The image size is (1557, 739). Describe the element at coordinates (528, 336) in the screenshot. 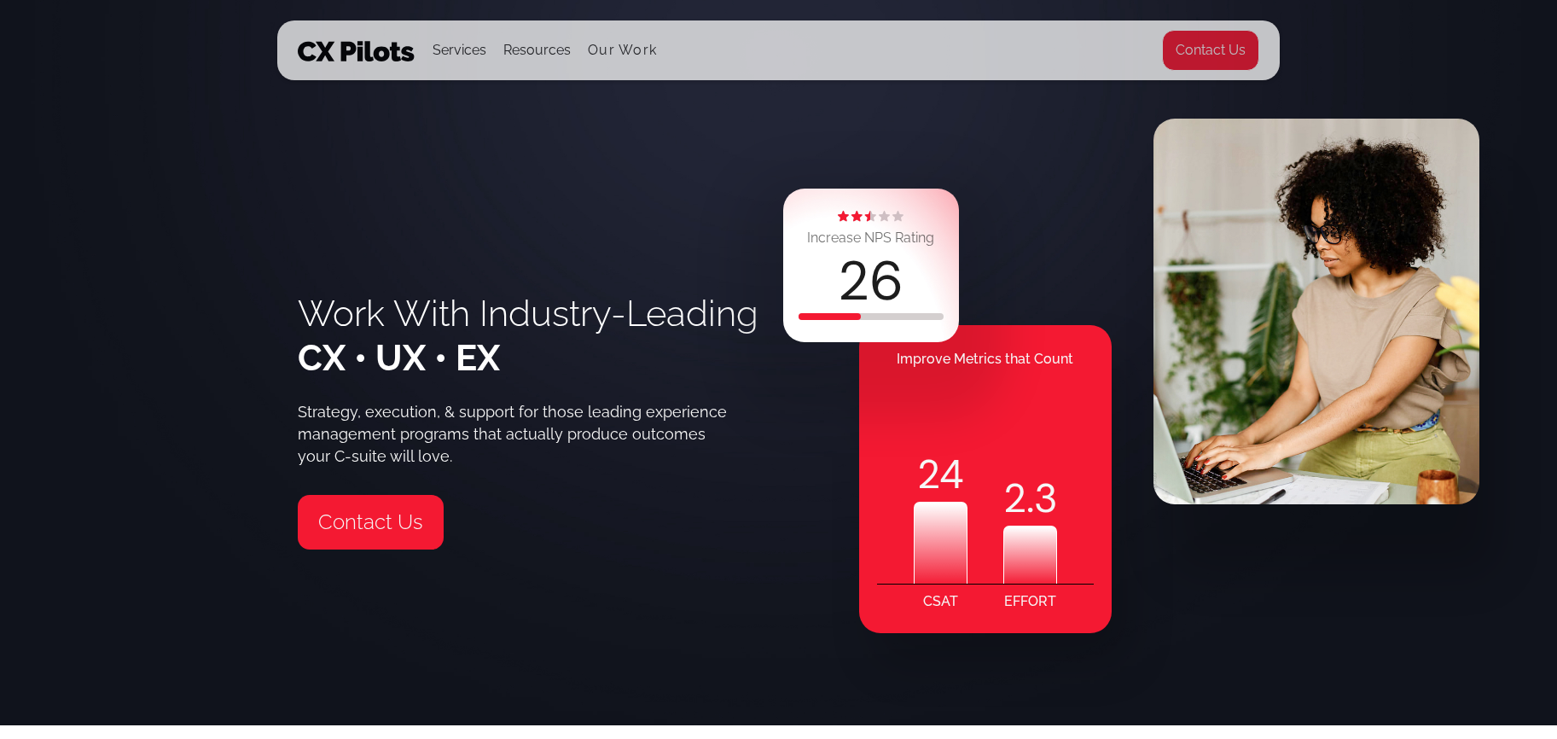

I see `h1: Work With Industry-Leading` at that location.